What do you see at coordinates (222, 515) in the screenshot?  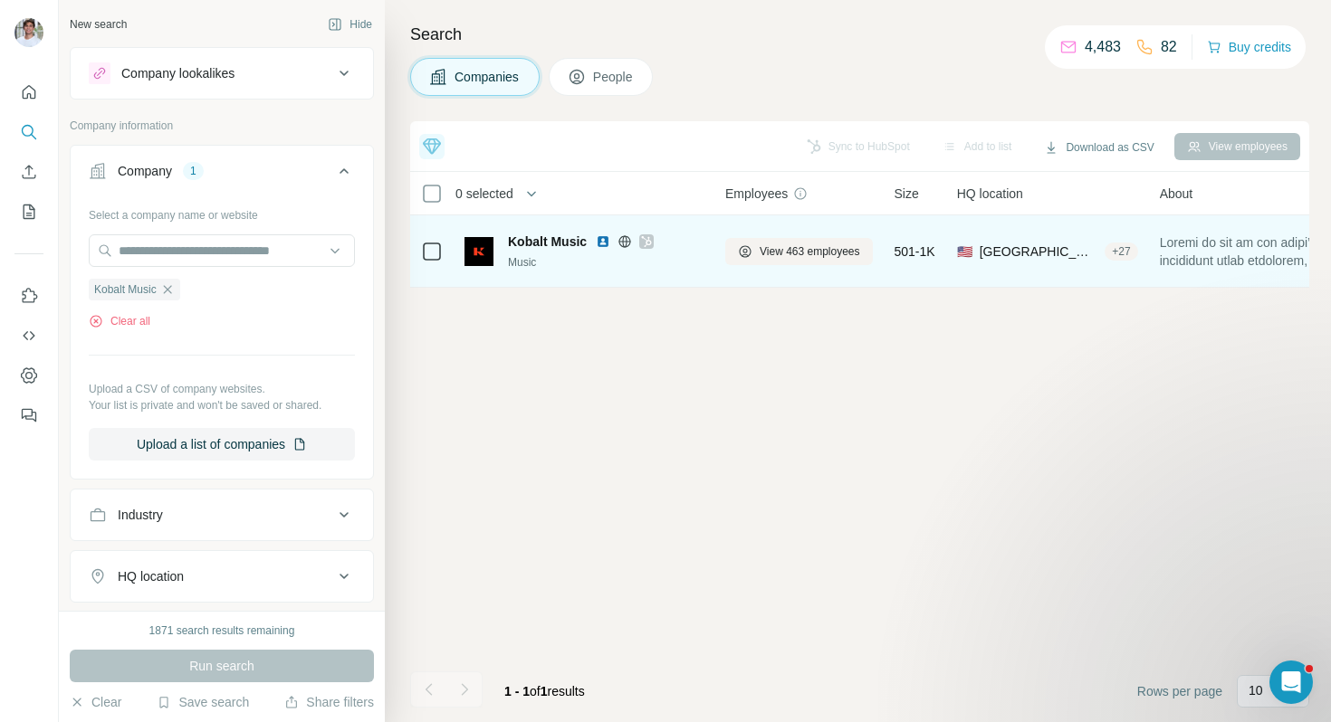 I see `button: Industry` at bounding box center [222, 515].